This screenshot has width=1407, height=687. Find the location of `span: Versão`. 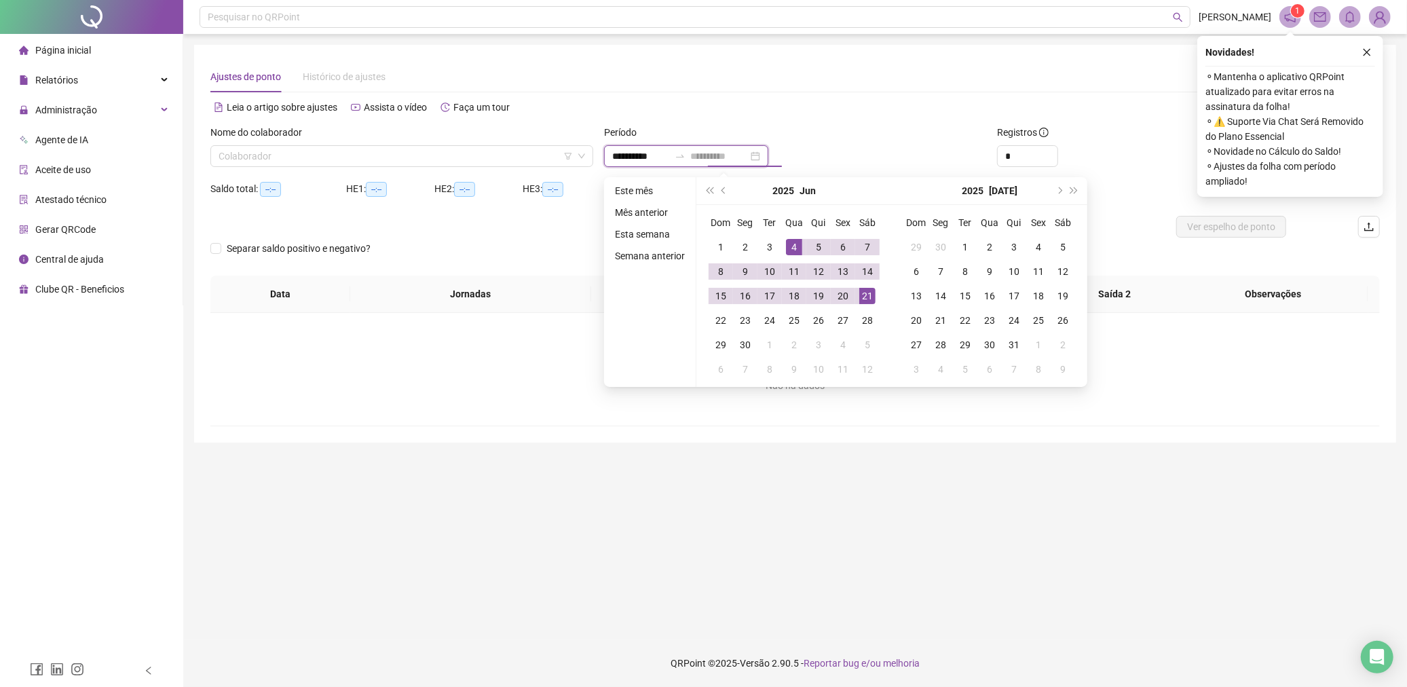

span: Versão is located at coordinates (755, 663).